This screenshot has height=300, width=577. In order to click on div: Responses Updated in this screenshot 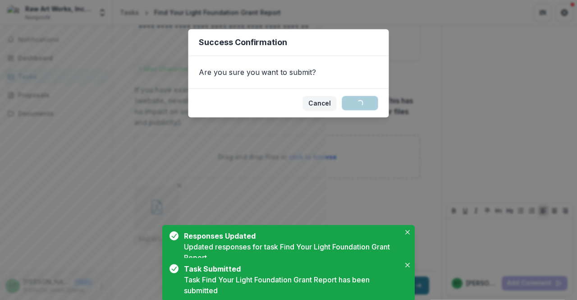, I will do `click(290, 236)`.